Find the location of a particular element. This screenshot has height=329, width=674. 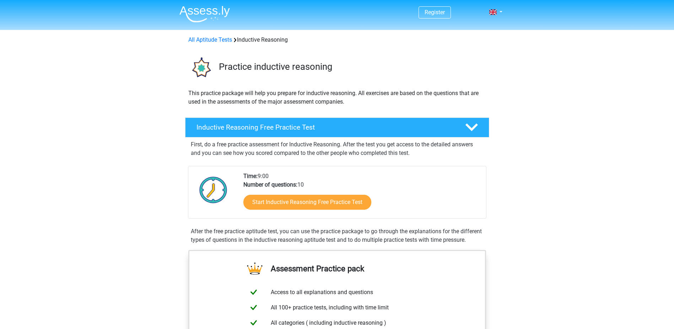

div: Inductive Reasoning is located at coordinates (337, 40).